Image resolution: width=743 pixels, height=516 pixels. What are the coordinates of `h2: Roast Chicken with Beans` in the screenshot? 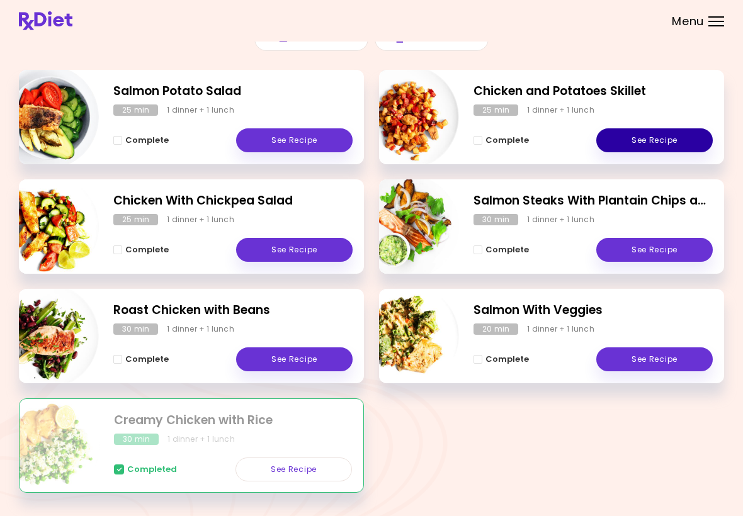 It's located at (233, 310).